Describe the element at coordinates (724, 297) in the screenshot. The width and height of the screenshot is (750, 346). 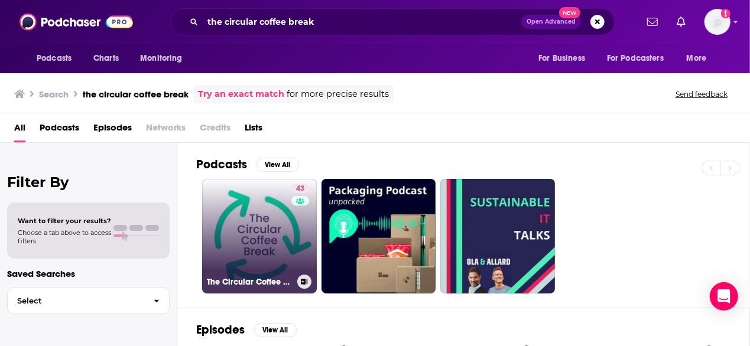
I see `div: Open Intercom Messenger` at that location.